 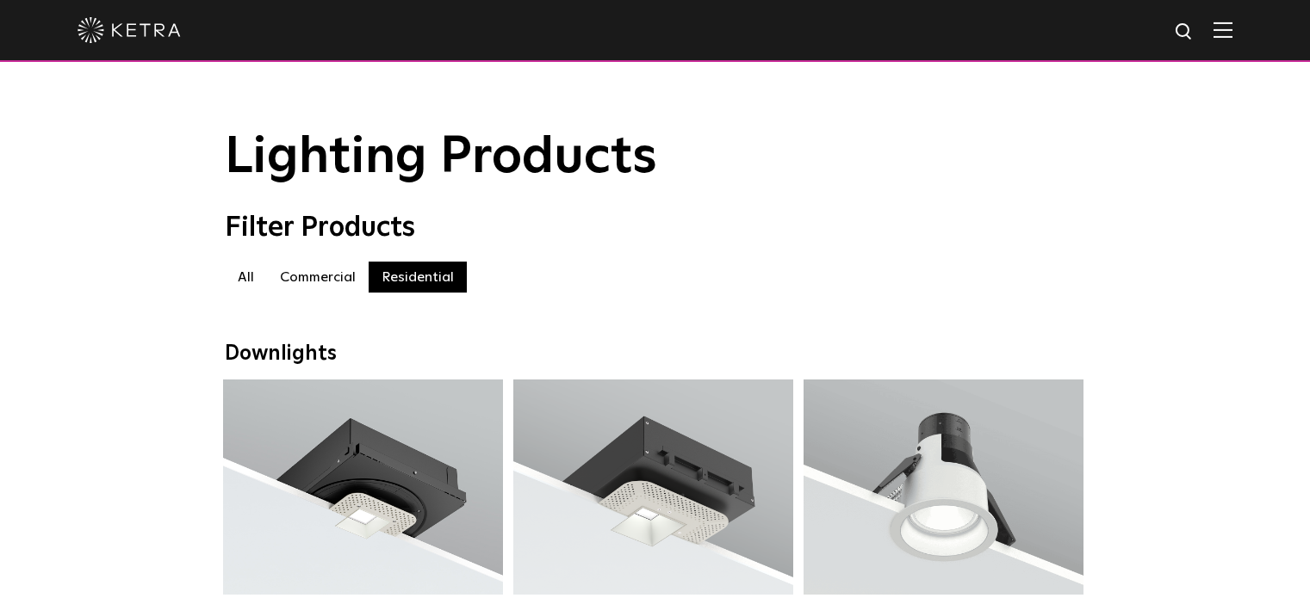 What do you see at coordinates (245, 277) in the screenshot?
I see `label: All` at bounding box center [245, 277].